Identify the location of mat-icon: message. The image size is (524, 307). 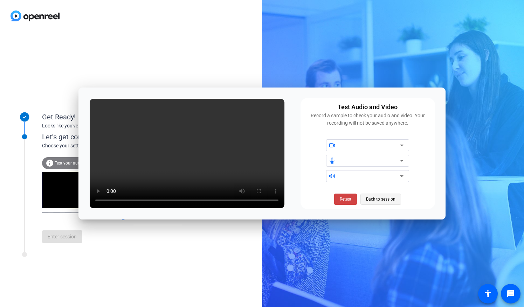
(510, 294).